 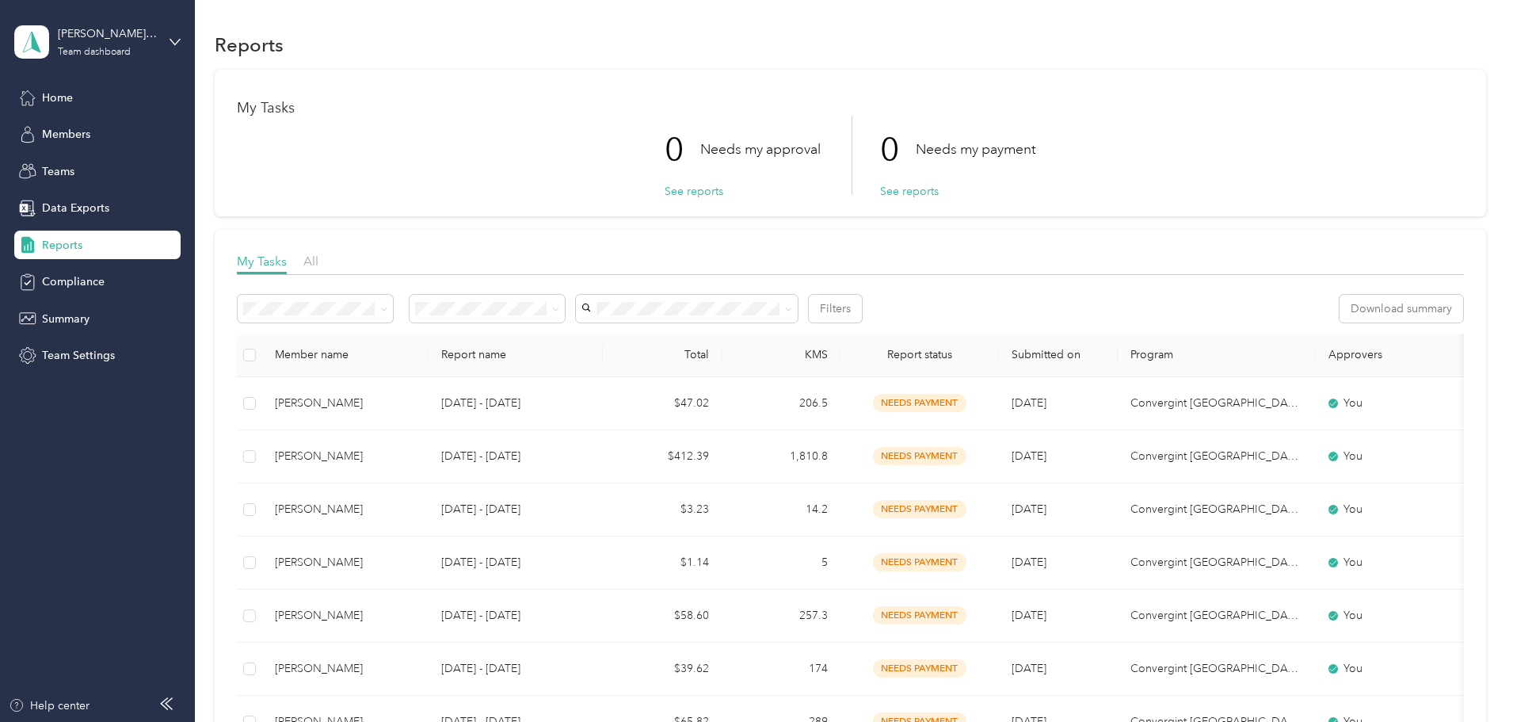 I want to click on th: Submitted on, so click(x=1058, y=355).